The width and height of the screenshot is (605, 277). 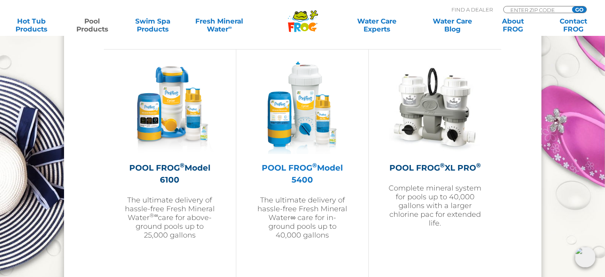 I want to click on p: Find A Dealer, so click(x=472, y=10).